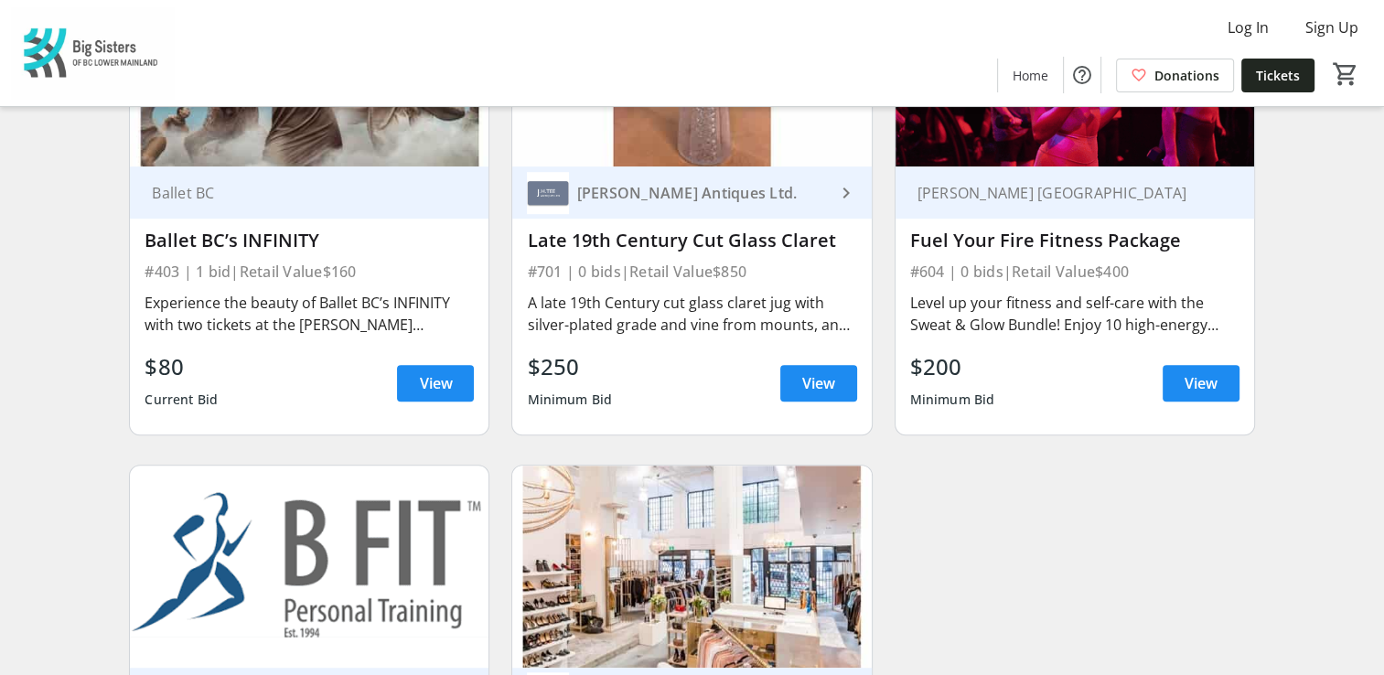 The width and height of the screenshot is (1384, 675). Describe the element at coordinates (952, 367) in the screenshot. I see `div: $200` at that location.